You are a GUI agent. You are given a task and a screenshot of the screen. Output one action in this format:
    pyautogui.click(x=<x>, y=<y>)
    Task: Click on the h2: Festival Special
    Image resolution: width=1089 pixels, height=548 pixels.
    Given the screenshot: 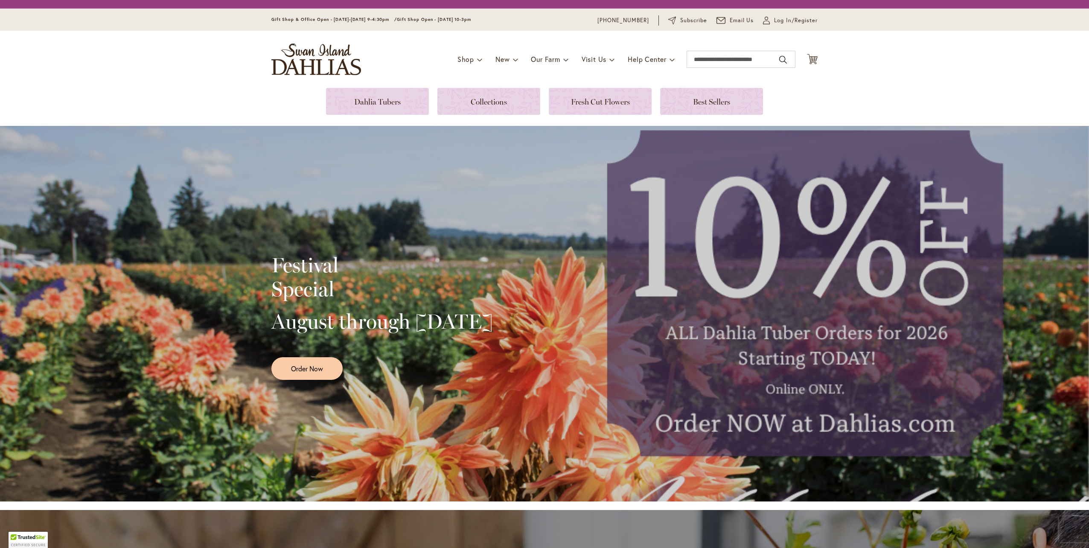 What is the action you would take?
    pyautogui.click(x=382, y=277)
    